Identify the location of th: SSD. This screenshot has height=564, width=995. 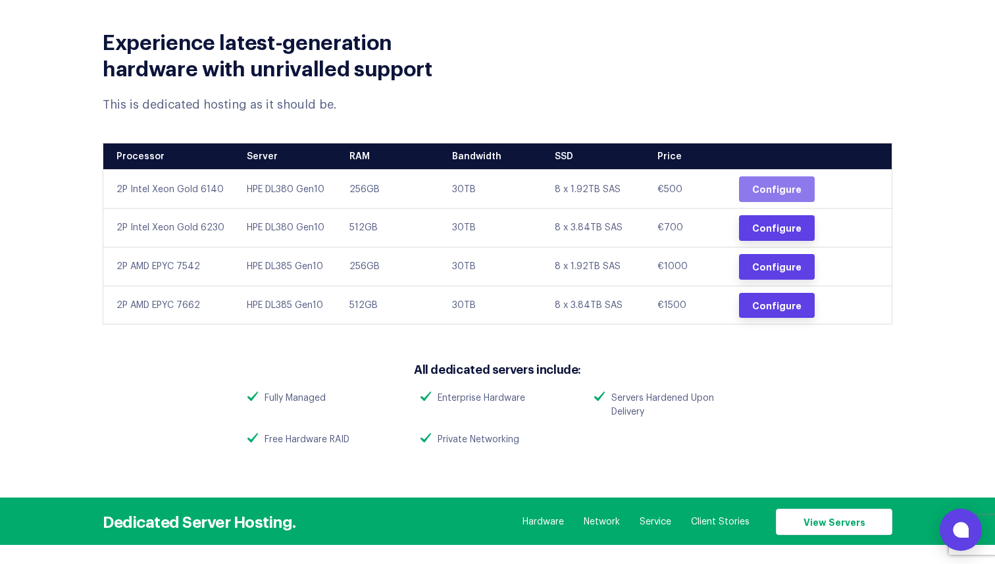
(596, 157).